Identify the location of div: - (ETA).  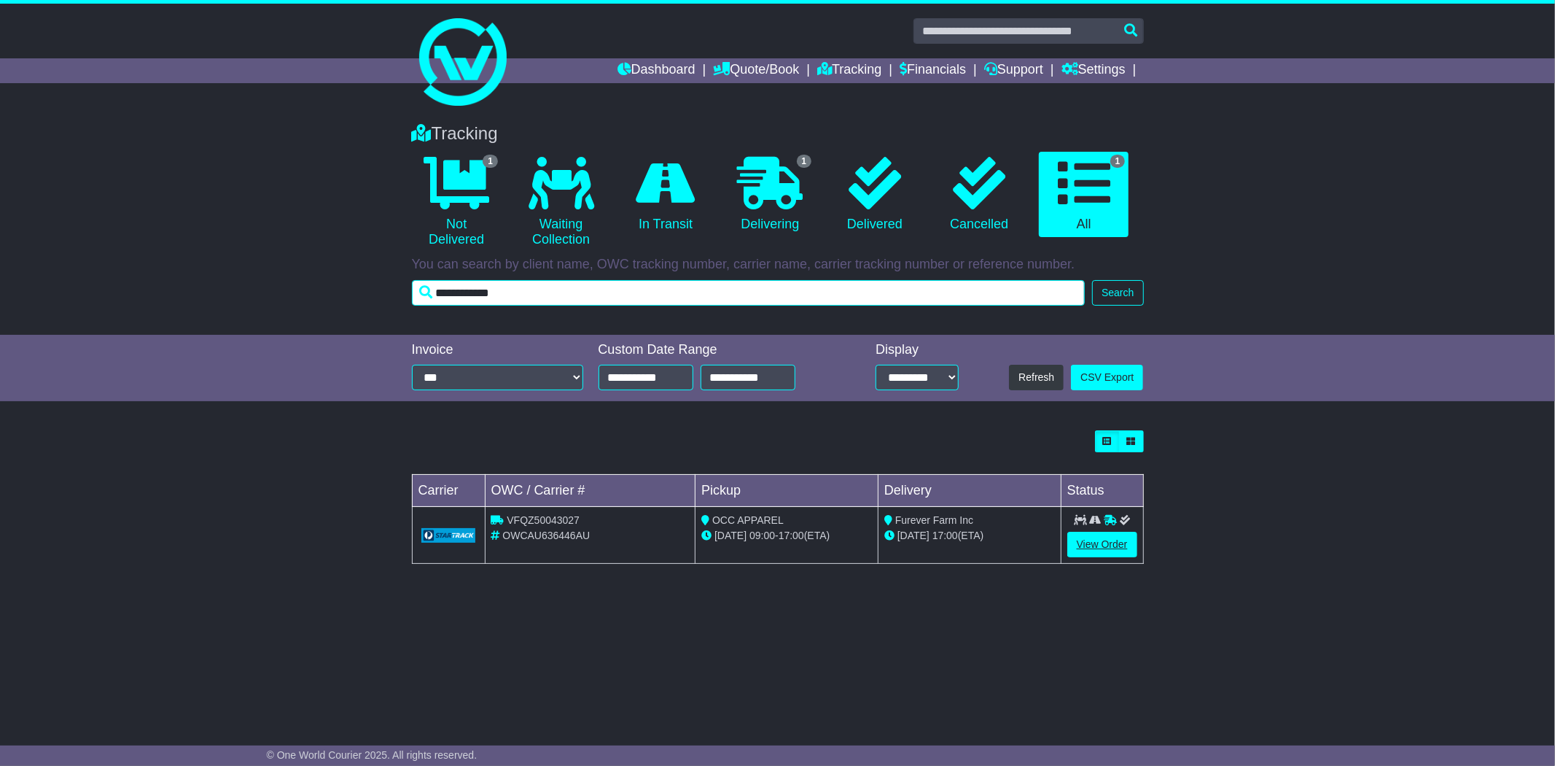
(787, 535).